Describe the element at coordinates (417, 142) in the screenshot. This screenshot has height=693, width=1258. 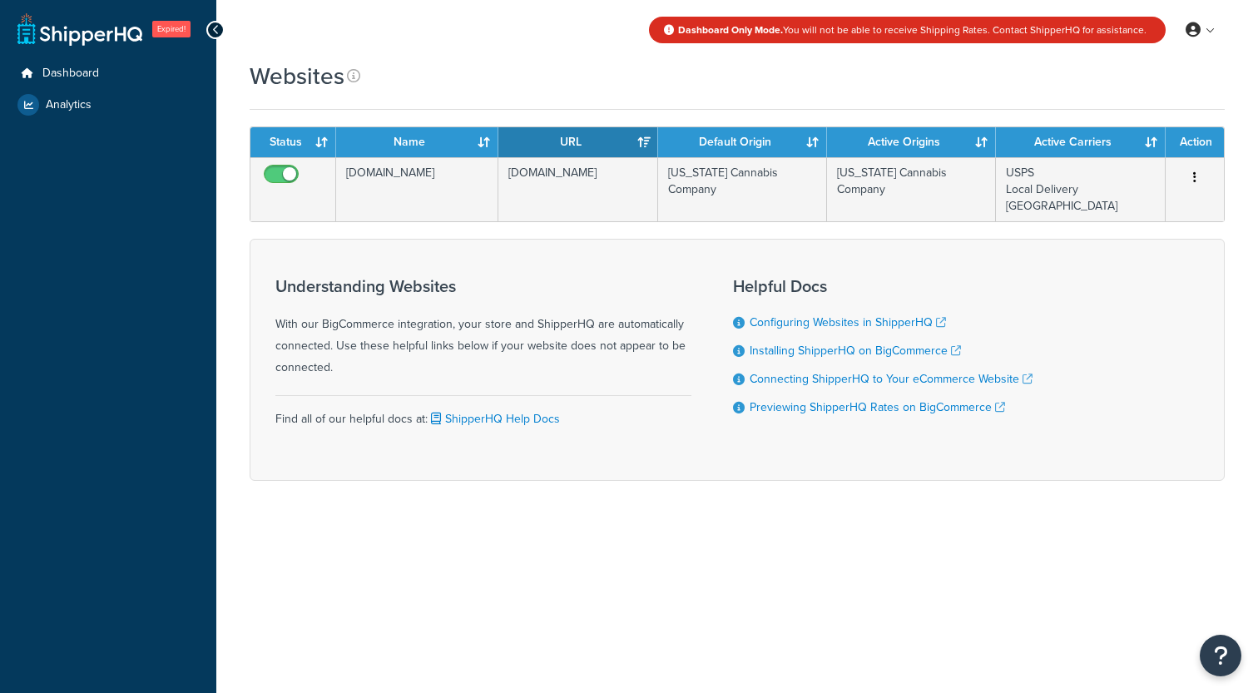
I see `th: Name: activate to sort column ascending` at that location.